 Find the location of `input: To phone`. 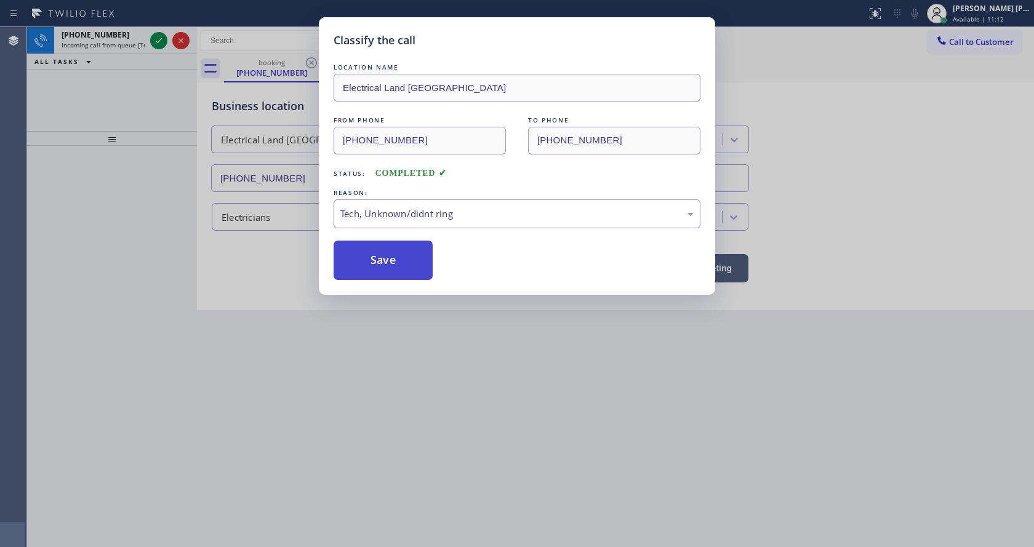

input: To phone is located at coordinates (614, 140).